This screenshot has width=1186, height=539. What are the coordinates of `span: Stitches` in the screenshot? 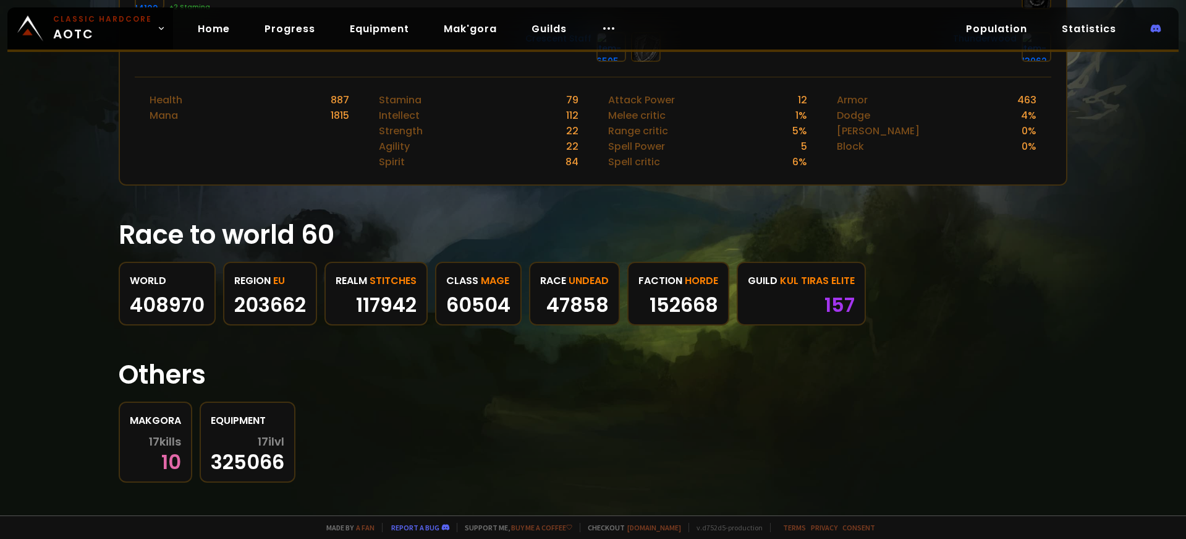 It's located at (393, 280).